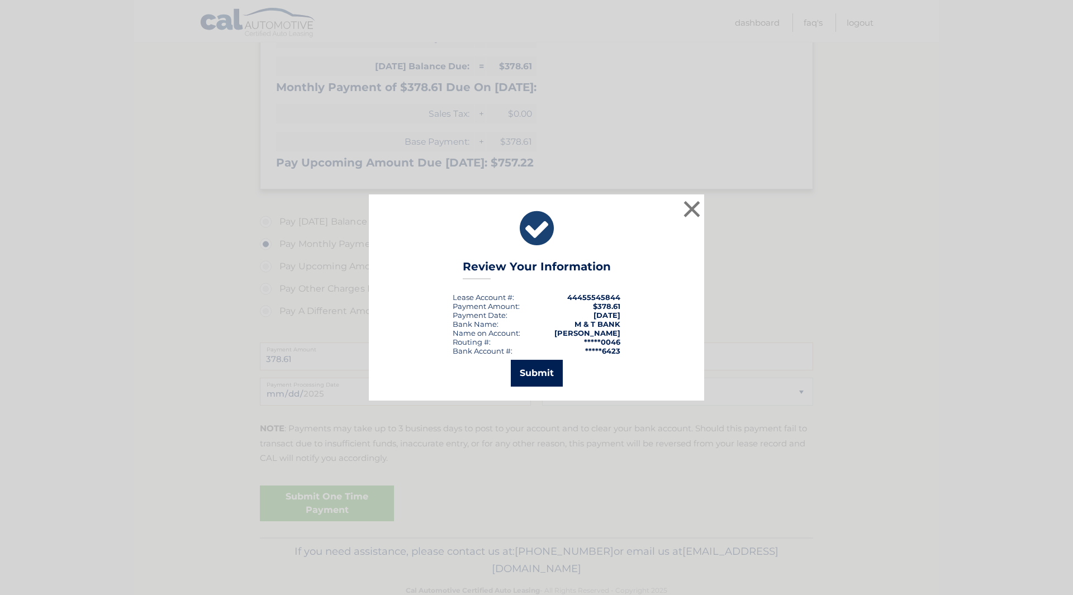 The image size is (1073, 595). Describe the element at coordinates (593, 297) in the screenshot. I see `strong: 44455545844` at that location.